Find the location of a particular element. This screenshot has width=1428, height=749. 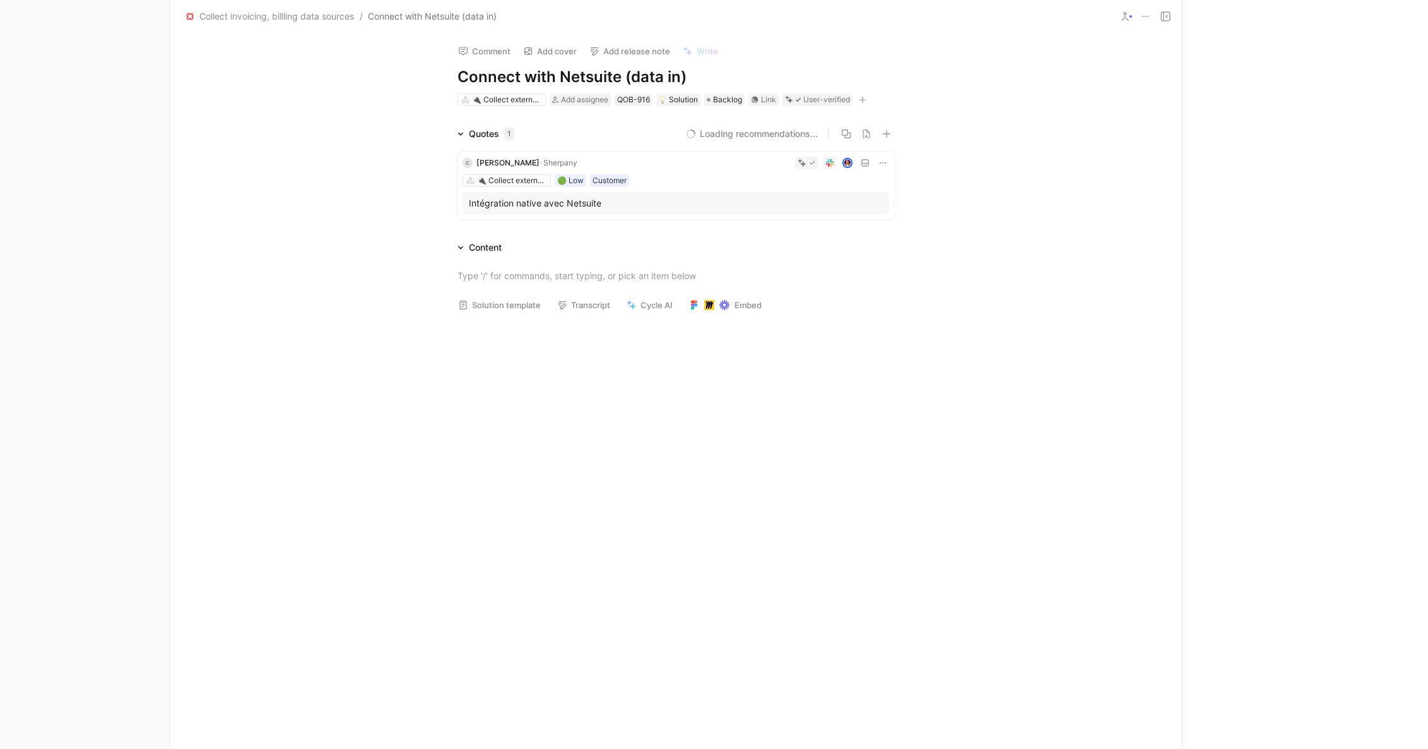

div: C is located at coordinates (468, 163).